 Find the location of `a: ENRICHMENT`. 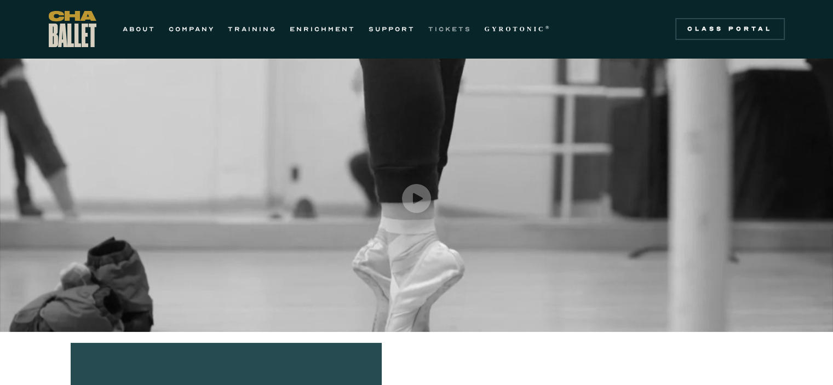

a: ENRICHMENT is located at coordinates (323, 29).